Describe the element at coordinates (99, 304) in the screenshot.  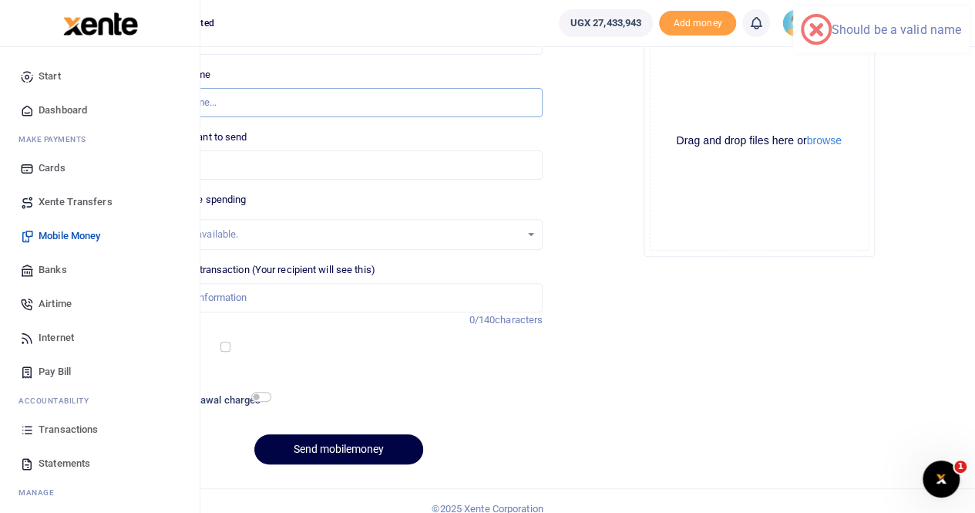
I see `a: Airtime` at that location.